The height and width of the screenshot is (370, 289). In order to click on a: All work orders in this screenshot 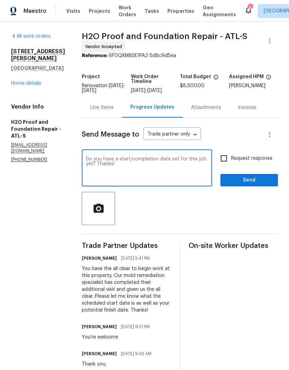, I will do `click(31, 36)`.